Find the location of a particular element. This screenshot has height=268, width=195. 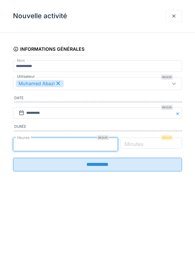

div: Informations générales is located at coordinates (49, 50).